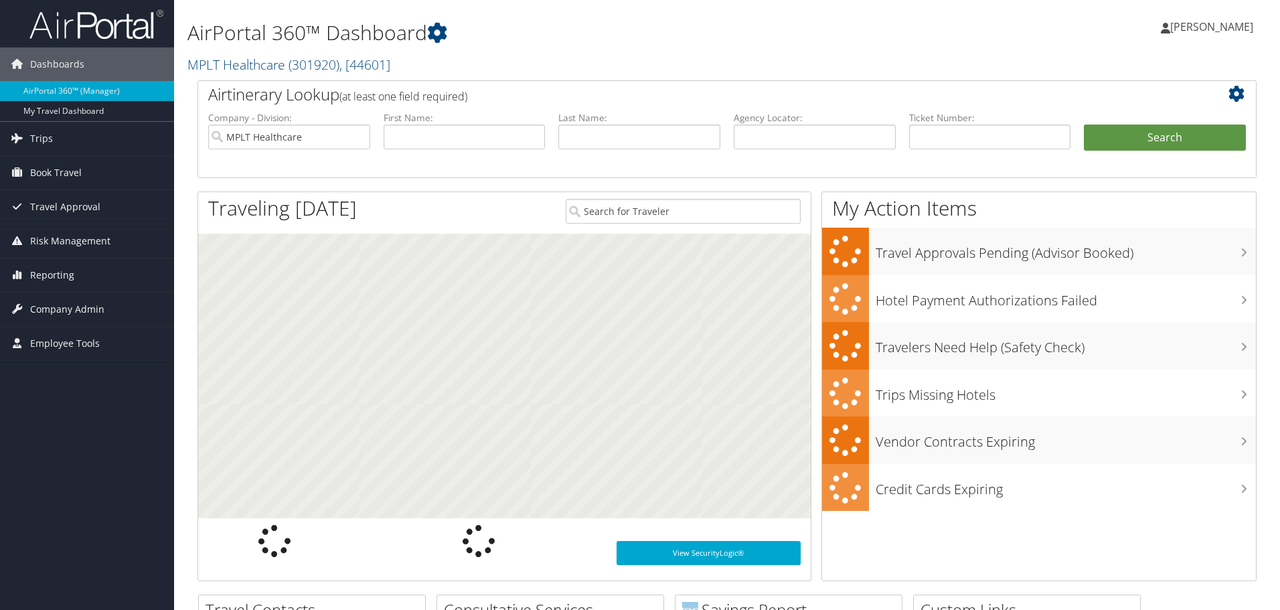 Image resolution: width=1280 pixels, height=610 pixels. Describe the element at coordinates (1039, 346) in the screenshot. I see `a: Travelers Need Help (Safety Check)` at that location.